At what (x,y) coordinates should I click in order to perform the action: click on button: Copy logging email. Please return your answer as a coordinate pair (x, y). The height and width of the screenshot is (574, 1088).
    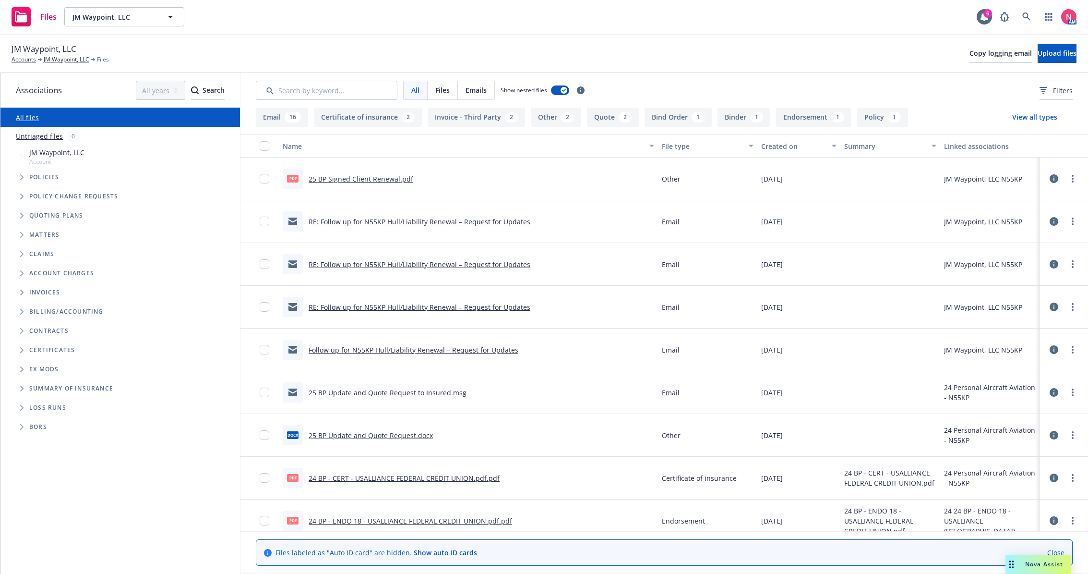
    Looking at the image, I should click on (1001, 53).